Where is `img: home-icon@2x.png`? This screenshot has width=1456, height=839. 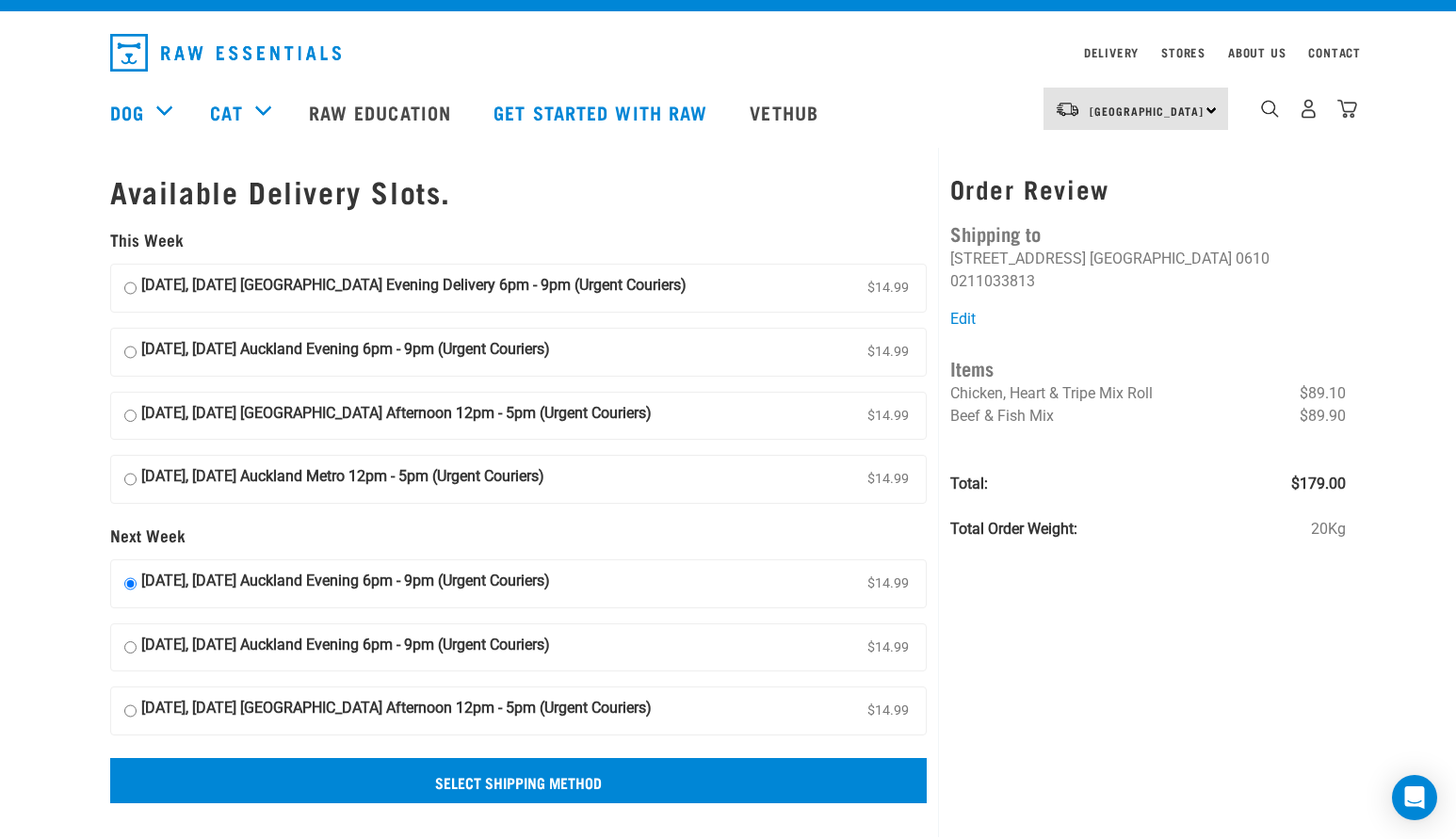
img: home-icon@2x.png is located at coordinates (1346, 108).